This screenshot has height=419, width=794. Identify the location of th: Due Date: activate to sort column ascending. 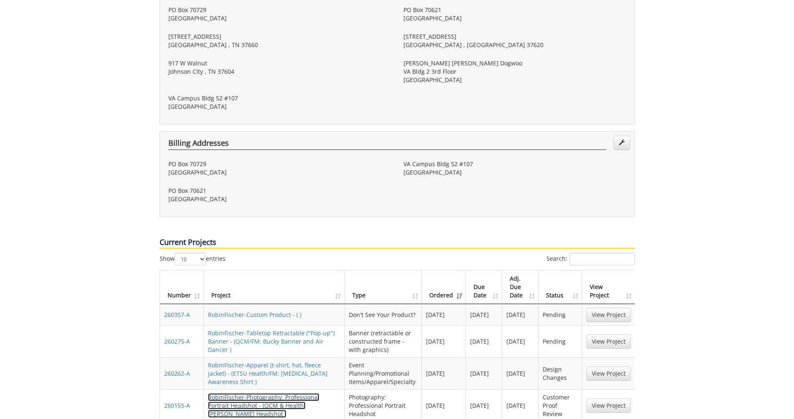
(484, 287).